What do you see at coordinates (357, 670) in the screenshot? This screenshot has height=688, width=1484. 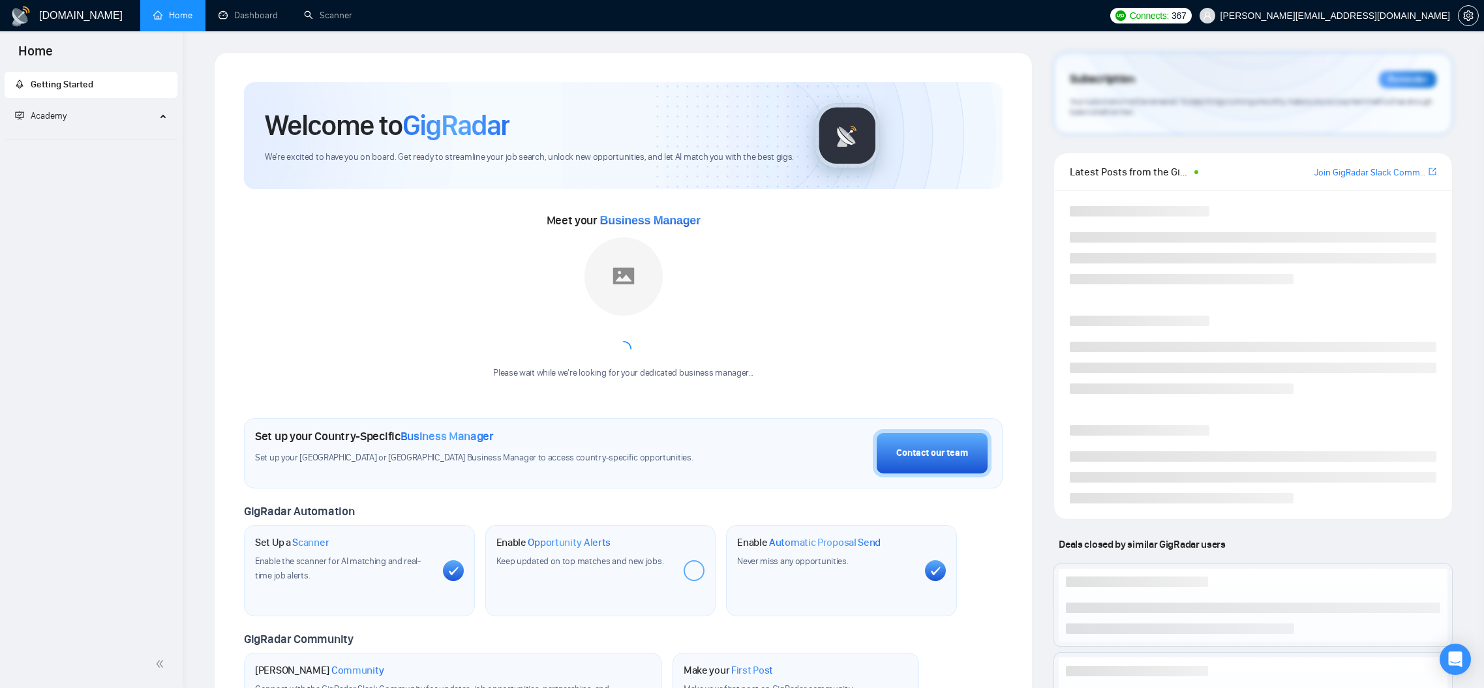 I see `span: Community` at bounding box center [357, 670].